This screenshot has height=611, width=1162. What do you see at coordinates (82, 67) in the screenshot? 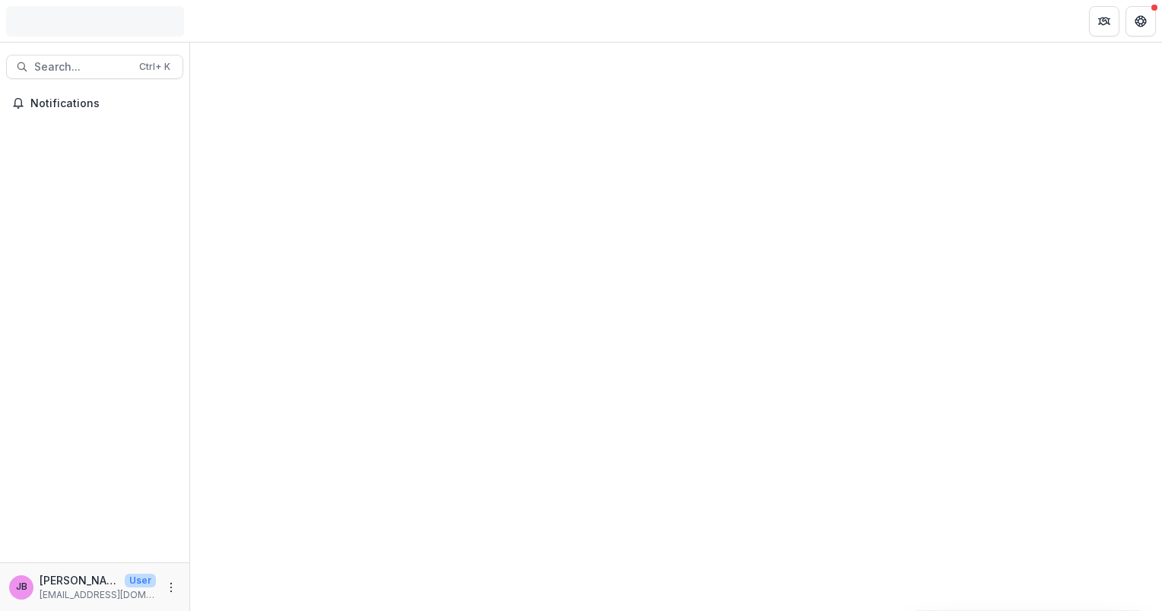
I see `span: Search...` at bounding box center [82, 67].